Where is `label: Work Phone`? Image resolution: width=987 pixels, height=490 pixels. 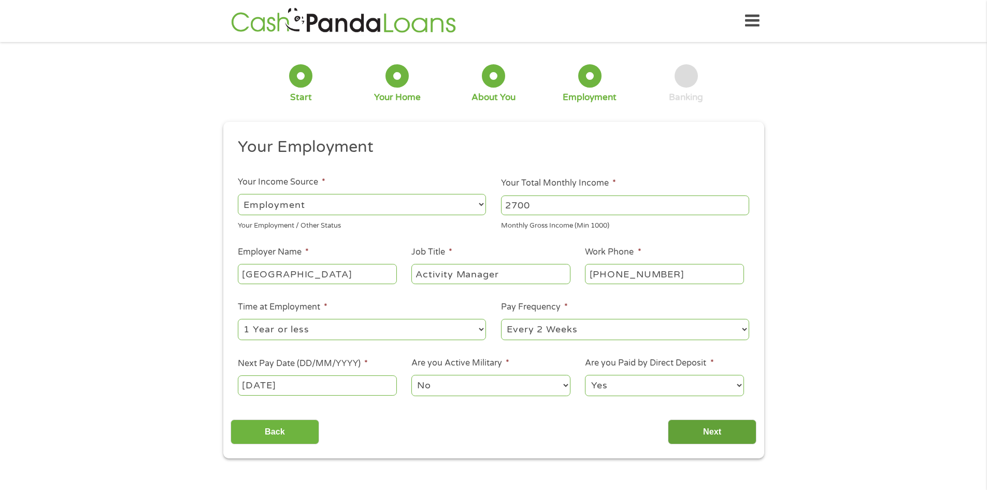 label: Work Phone is located at coordinates (613, 252).